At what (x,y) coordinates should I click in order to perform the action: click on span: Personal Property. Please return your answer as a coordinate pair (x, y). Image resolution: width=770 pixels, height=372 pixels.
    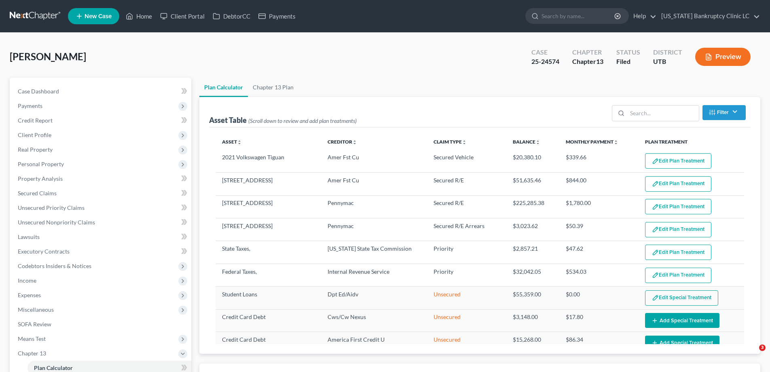
    Looking at the image, I should click on (41, 164).